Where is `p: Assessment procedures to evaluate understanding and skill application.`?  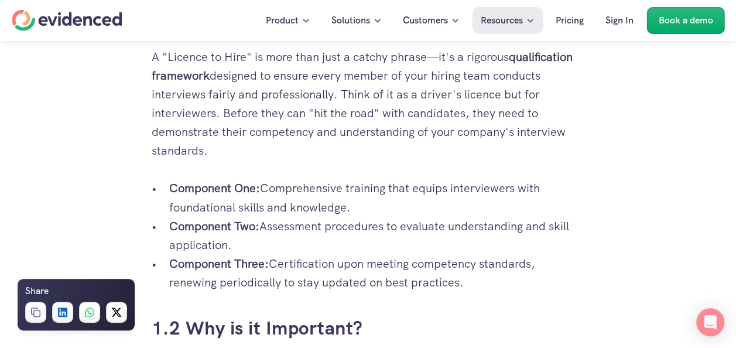 p: Assessment procedures to evaluate understanding and skill application. is located at coordinates (377, 235).